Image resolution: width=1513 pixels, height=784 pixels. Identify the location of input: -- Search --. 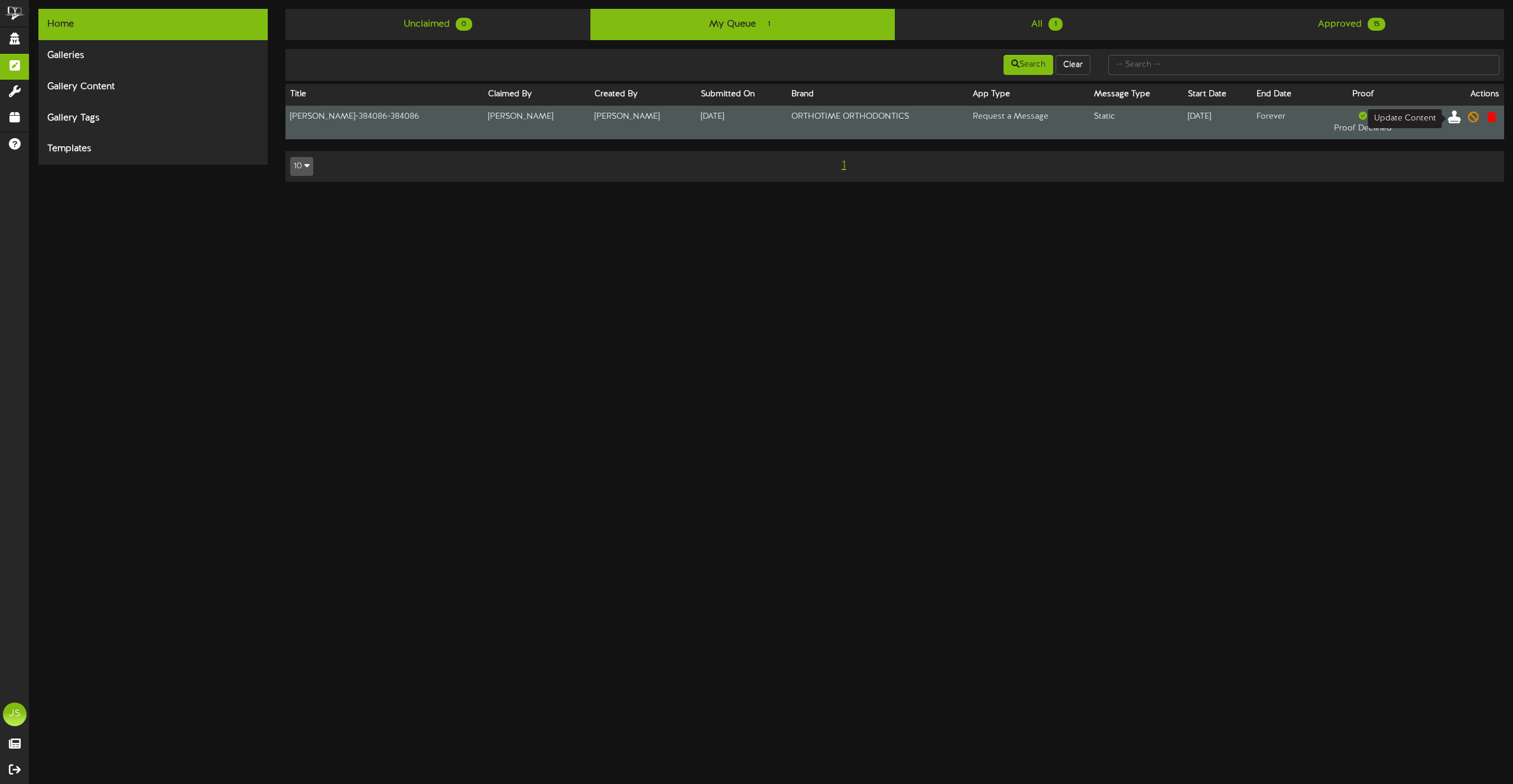
(1303, 65).